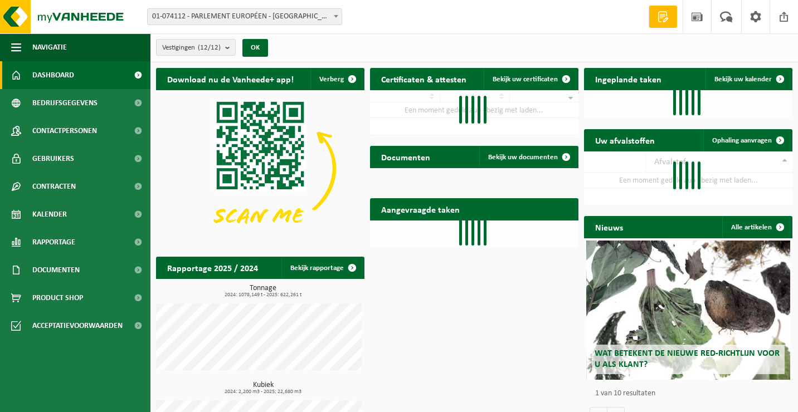 The width and height of the screenshot is (798, 412). What do you see at coordinates (77, 326) in the screenshot?
I see `span: Acceptatievoorwaarden` at bounding box center [77, 326].